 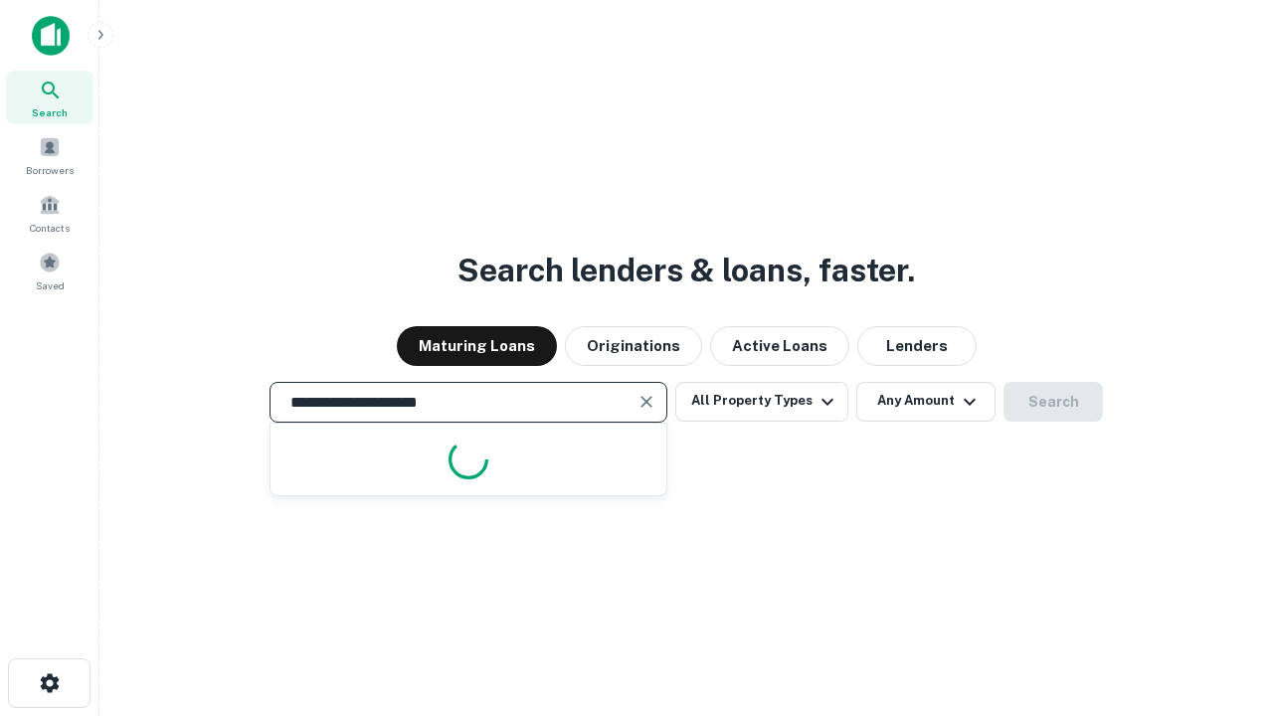 What do you see at coordinates (926, 402) in the screenshot?
I see `button: Any Amount` at bounding box center [926, 402].